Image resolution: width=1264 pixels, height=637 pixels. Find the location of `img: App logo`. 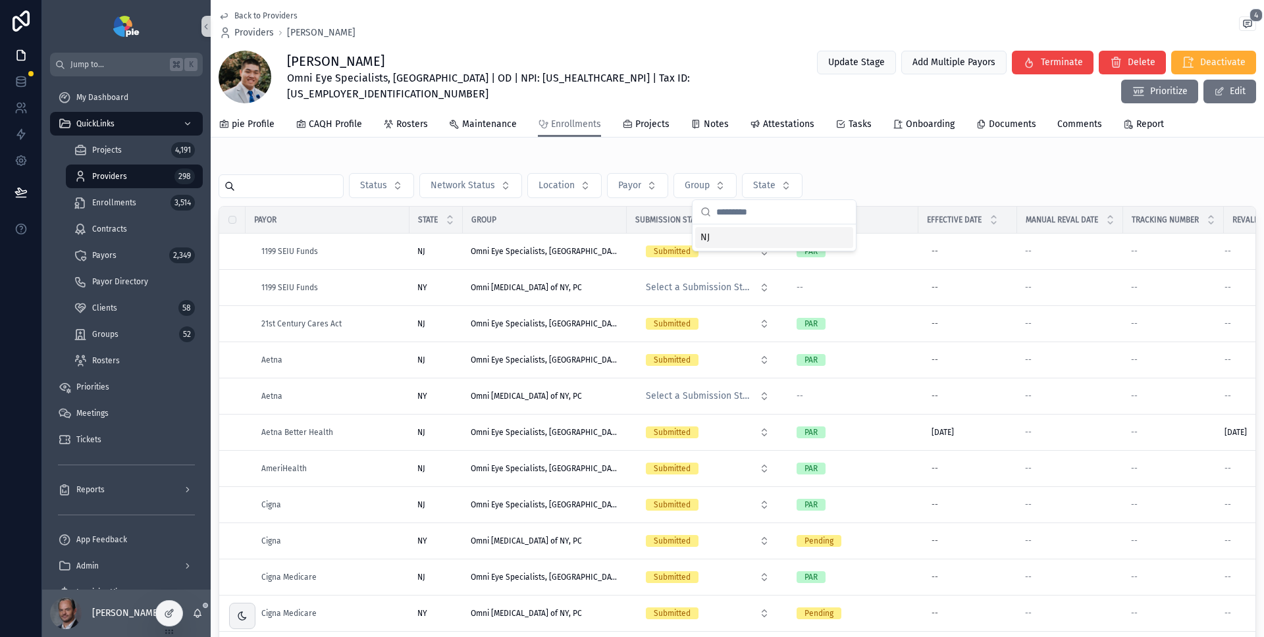

img: App logo is located at coordinates (126, 26).